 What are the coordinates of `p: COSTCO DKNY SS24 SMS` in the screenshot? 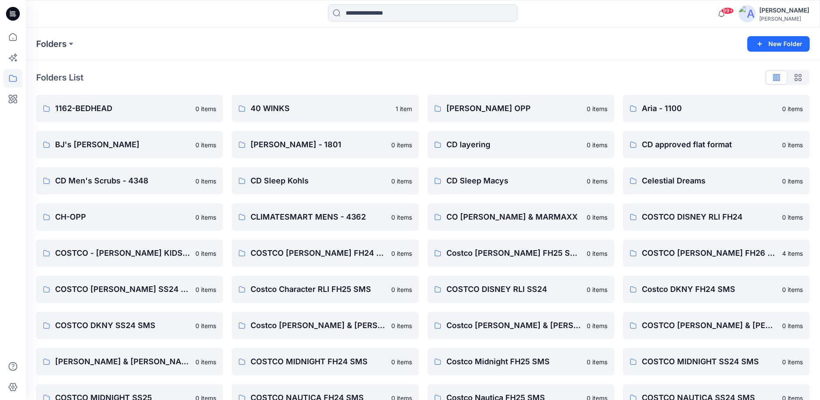 It's located at (123, 325).